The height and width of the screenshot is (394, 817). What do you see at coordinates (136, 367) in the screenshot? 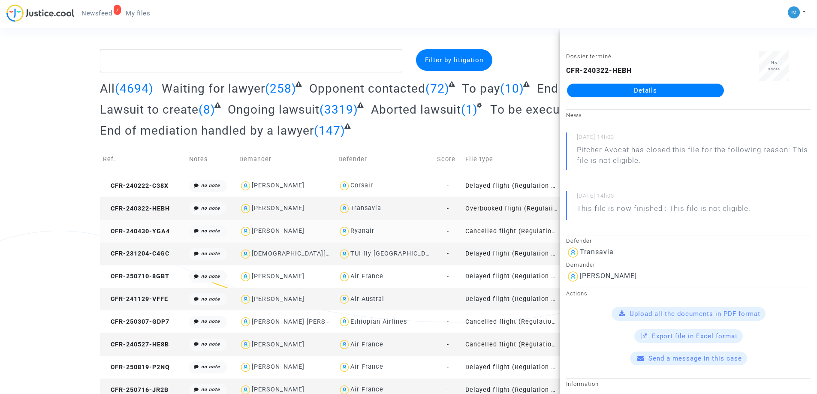
I see `span: CFR-250819-P2NQ` at bounding box center [136, 367].